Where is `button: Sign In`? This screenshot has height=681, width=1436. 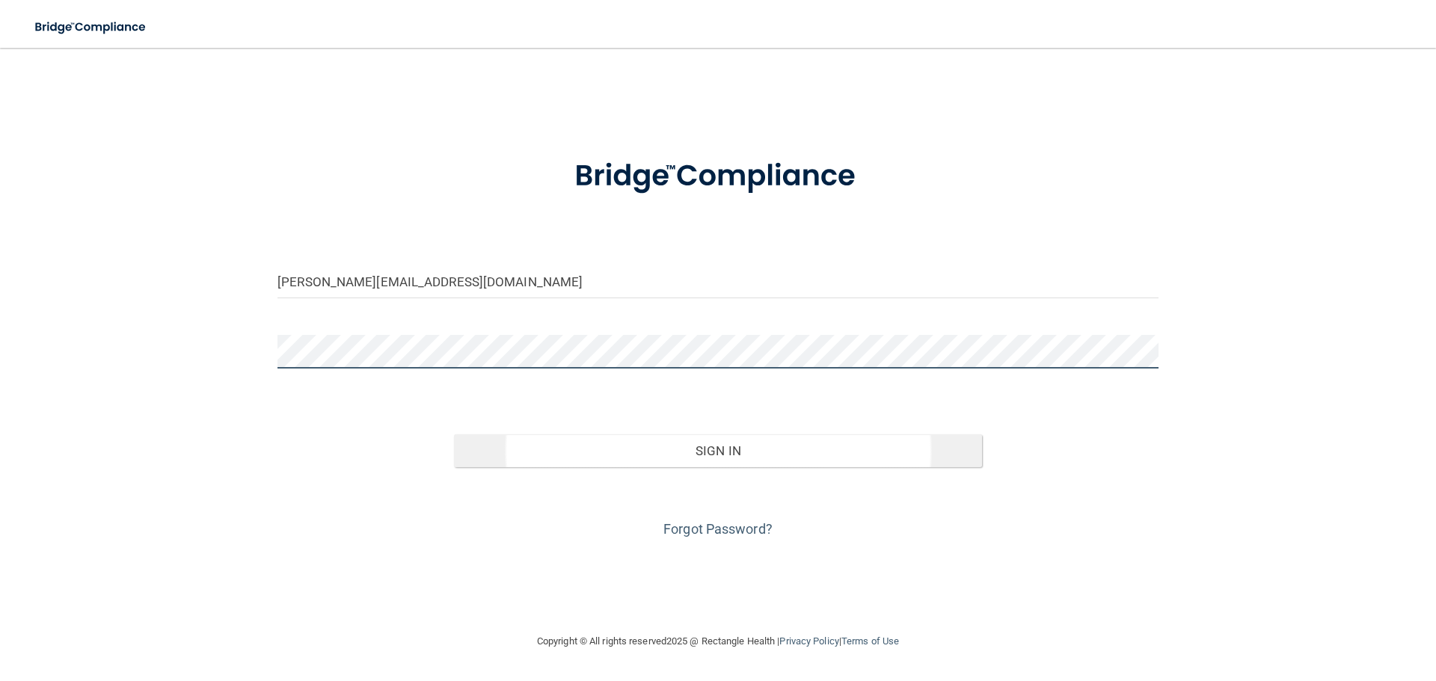 button: Sign In is located at coordinates (718, 451).